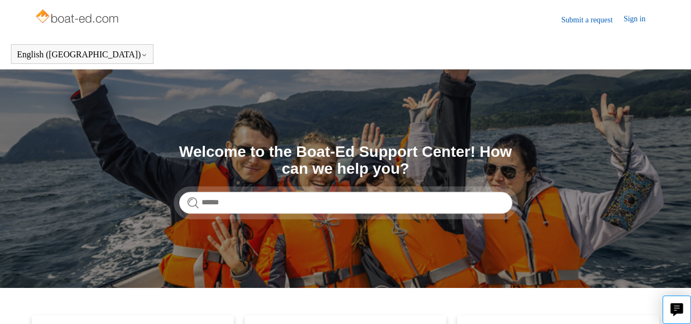 This screenshot has height=324, width=691. What do you see at coordinates (346, 203) in the screenshot?
I see `input: Search` at bounding box center [346, 203].